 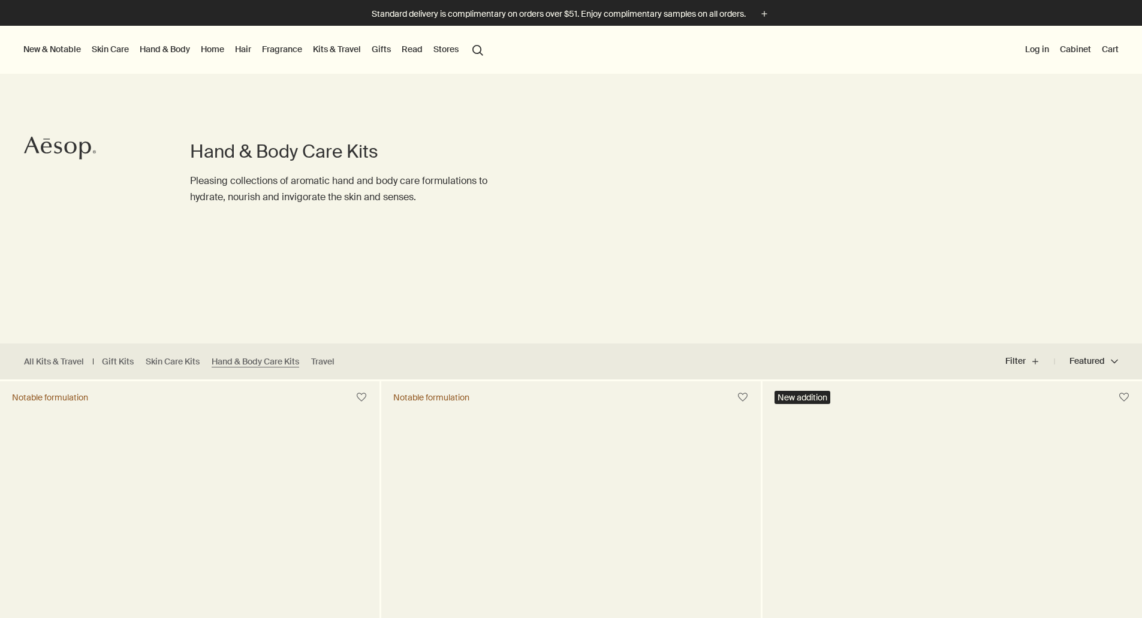 What do you see at coordinates (110, 49) in the screenshot?
I see `a: Skin Care` at bounding box center [110, 49].